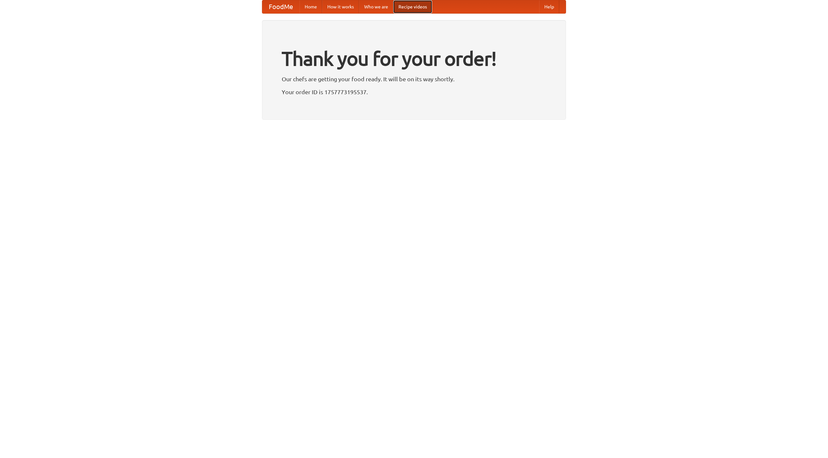 This screenshot has width=828, height=458. Describe the element at coordinates (376, 7) in the screenshot. I see `a: Who we are` at that location.